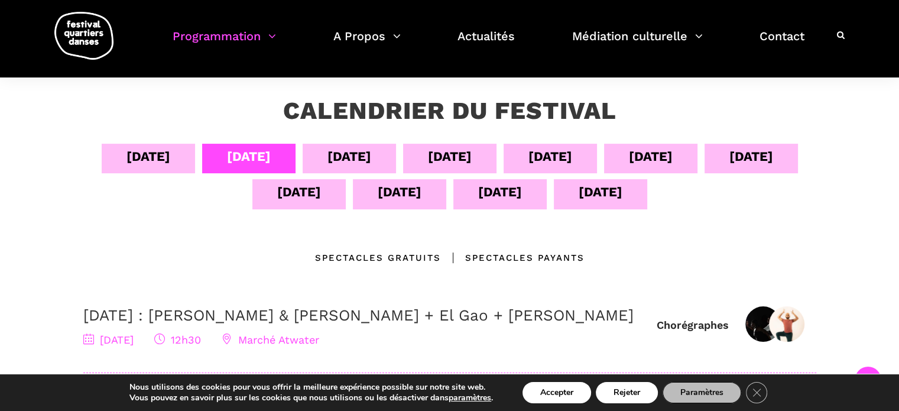  I want to click on img: Rameez Karim, so click(786, 324).